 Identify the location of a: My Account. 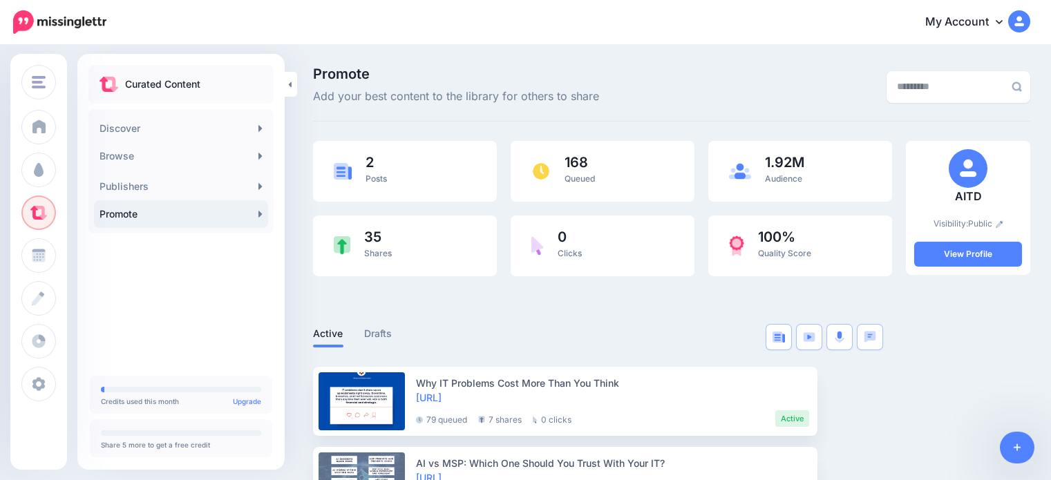
(971, 22).